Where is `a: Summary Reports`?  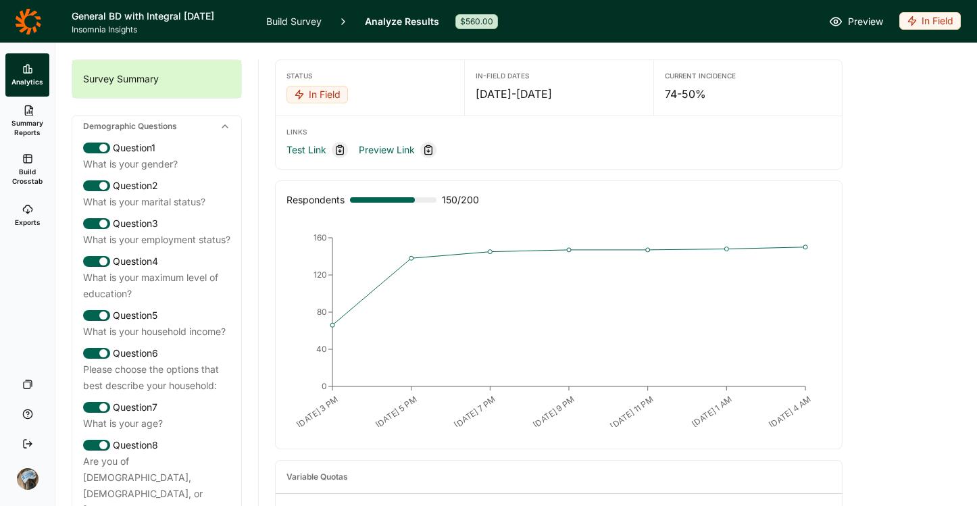
a: Summary Reports is located at coordinates (27, 121).